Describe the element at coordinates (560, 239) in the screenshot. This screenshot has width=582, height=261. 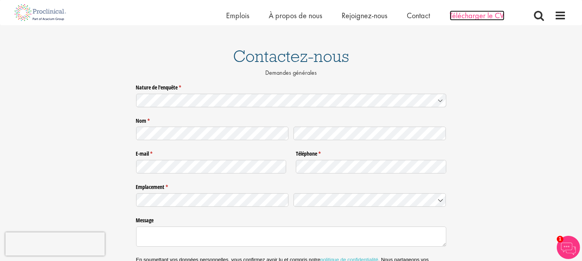
I see `font: 1` at that location.